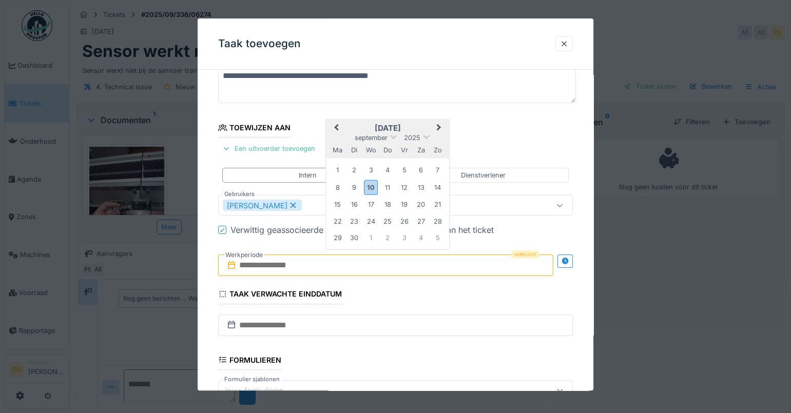 The width and height of the screenshot is (791, 413). Describe the element at coordinates (438, 204) in the screenshot. I see `div: Choose zondag 21 september 2025` at that location.